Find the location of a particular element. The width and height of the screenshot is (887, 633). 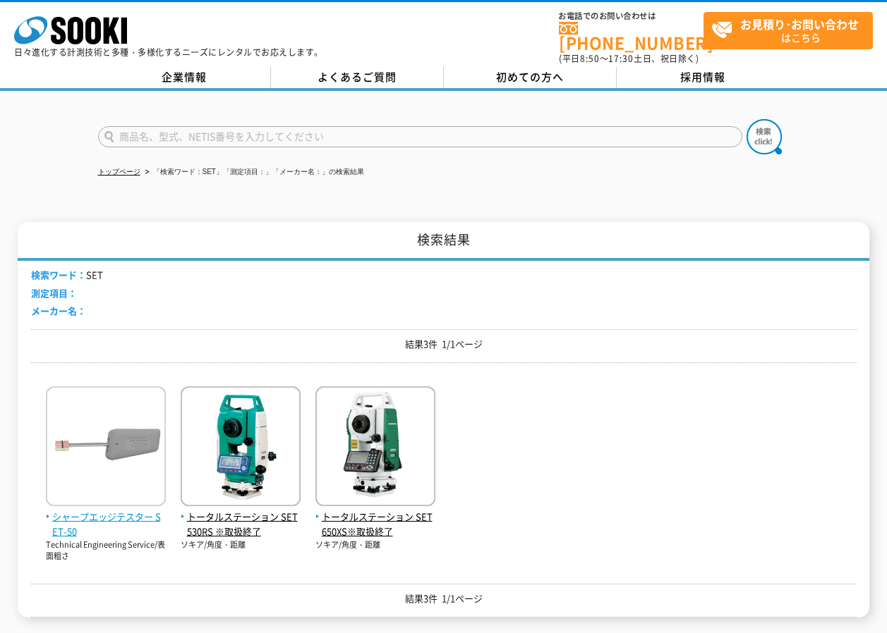

span: 17:30 is located at coordinates (621, 59).